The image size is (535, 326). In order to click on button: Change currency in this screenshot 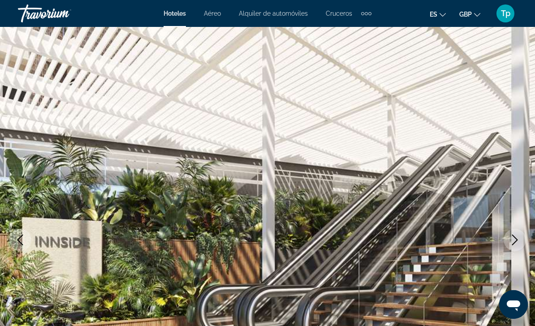, I will do `click(469, 14)`.